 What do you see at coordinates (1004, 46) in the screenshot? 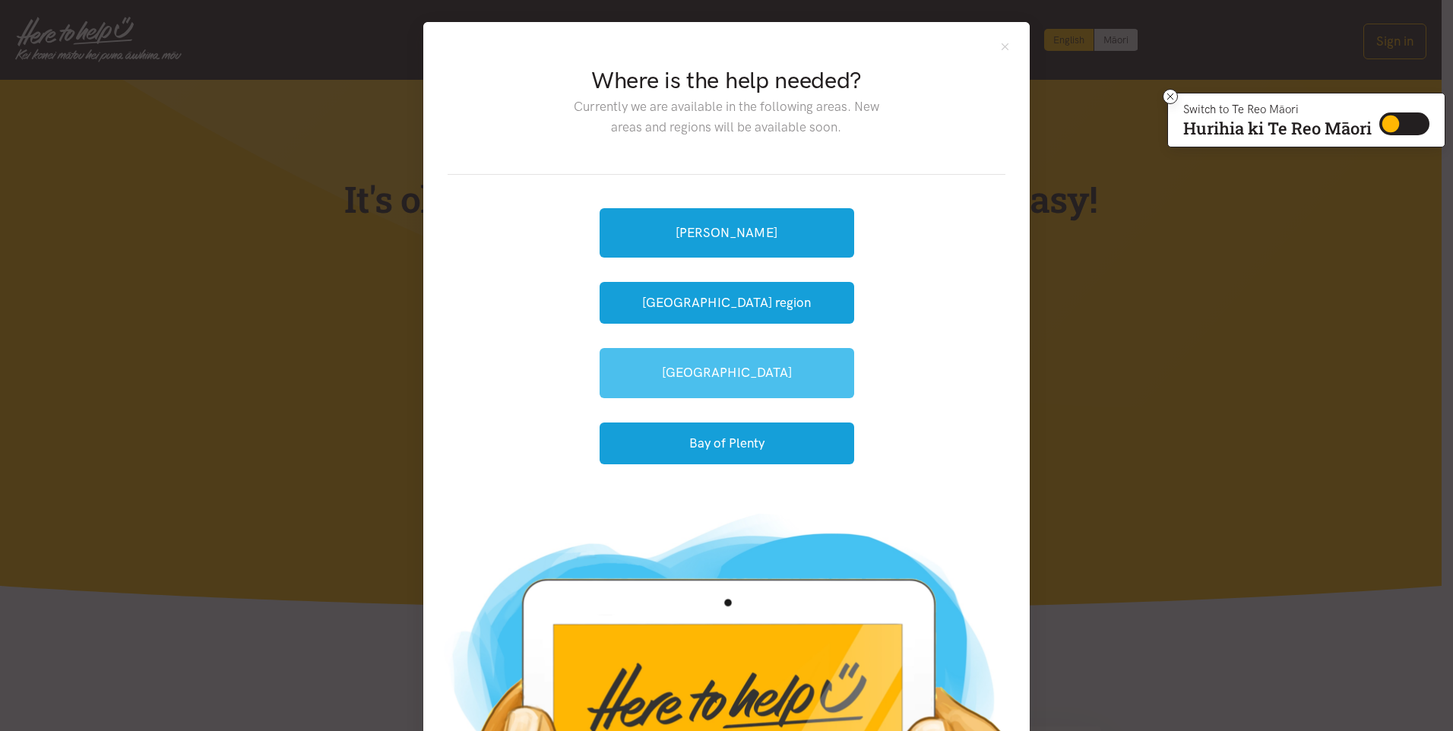
I see `button: Close` at bounding box center [1004, 46].